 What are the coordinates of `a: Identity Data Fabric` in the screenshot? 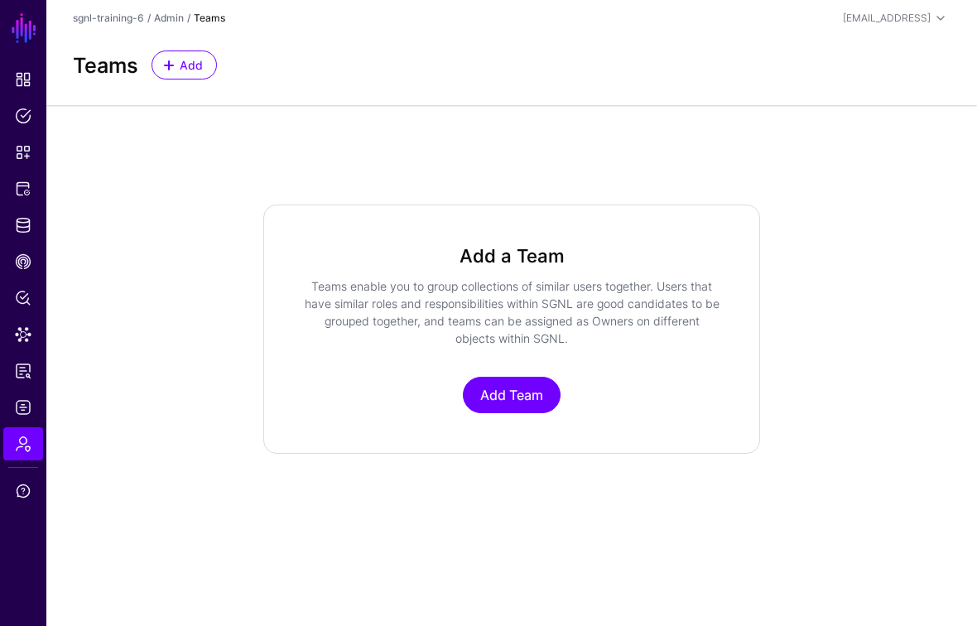 It's located at (23, 225).